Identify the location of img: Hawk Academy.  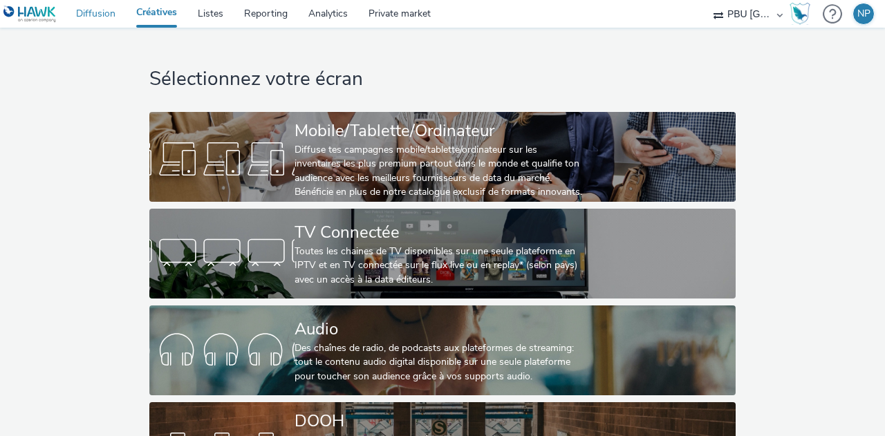
(800, 14).